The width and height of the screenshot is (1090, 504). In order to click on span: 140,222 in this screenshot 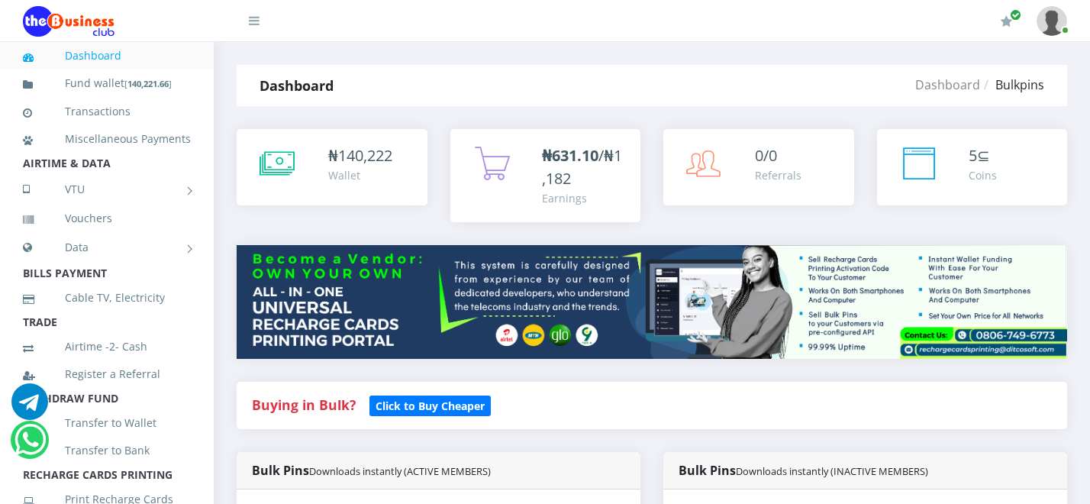, I will do `click(365, 155)`.